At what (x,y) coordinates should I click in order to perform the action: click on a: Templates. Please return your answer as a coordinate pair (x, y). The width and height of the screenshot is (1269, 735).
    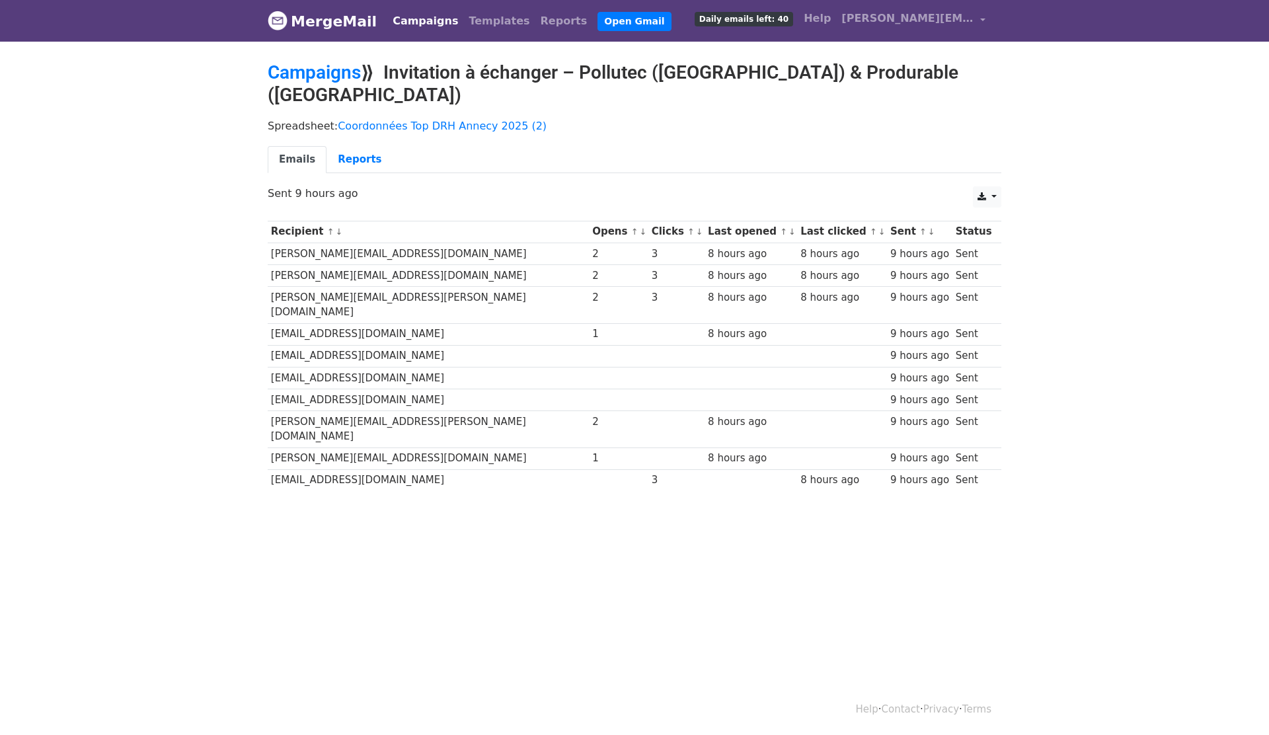
    Looking at the image, I should click on (499, 21).